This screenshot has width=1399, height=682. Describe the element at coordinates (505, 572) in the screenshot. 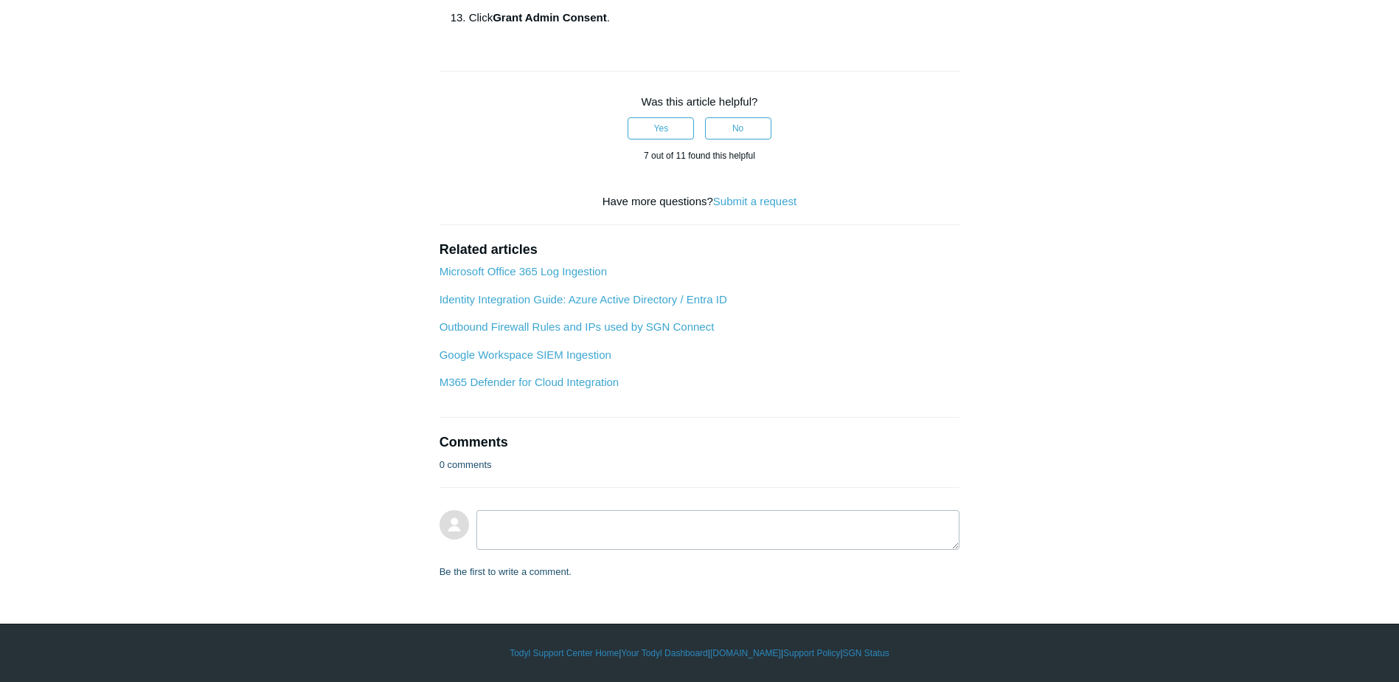

I see `p: Be the first to write a comment.` at that location.